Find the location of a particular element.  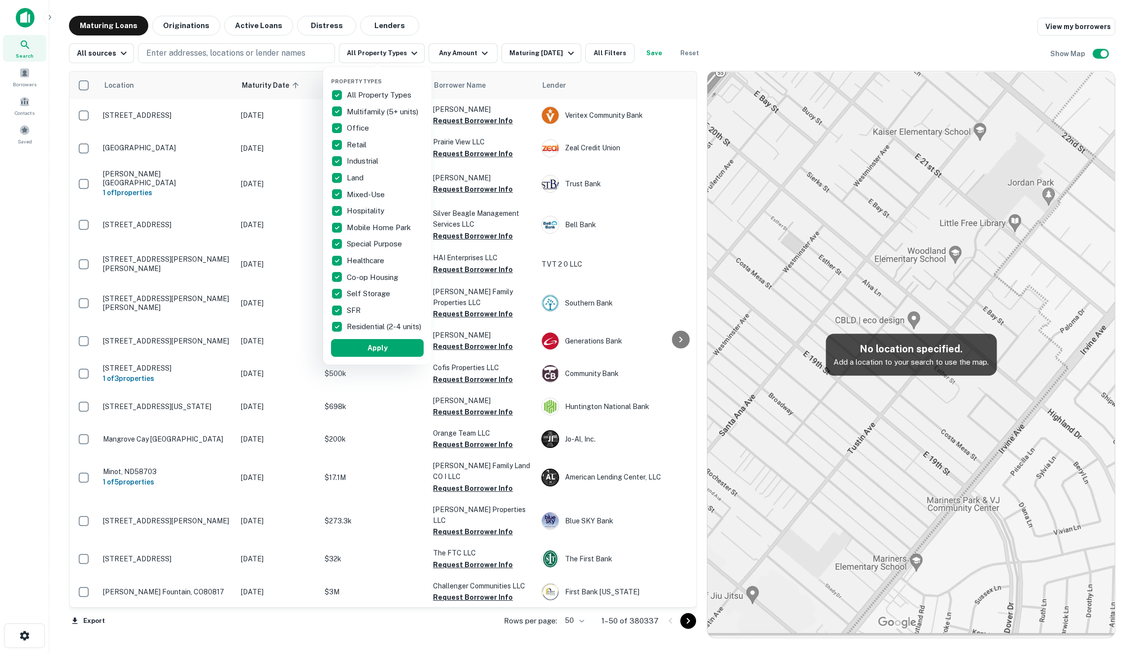

p: Retail is located at coordinates (358, 145).